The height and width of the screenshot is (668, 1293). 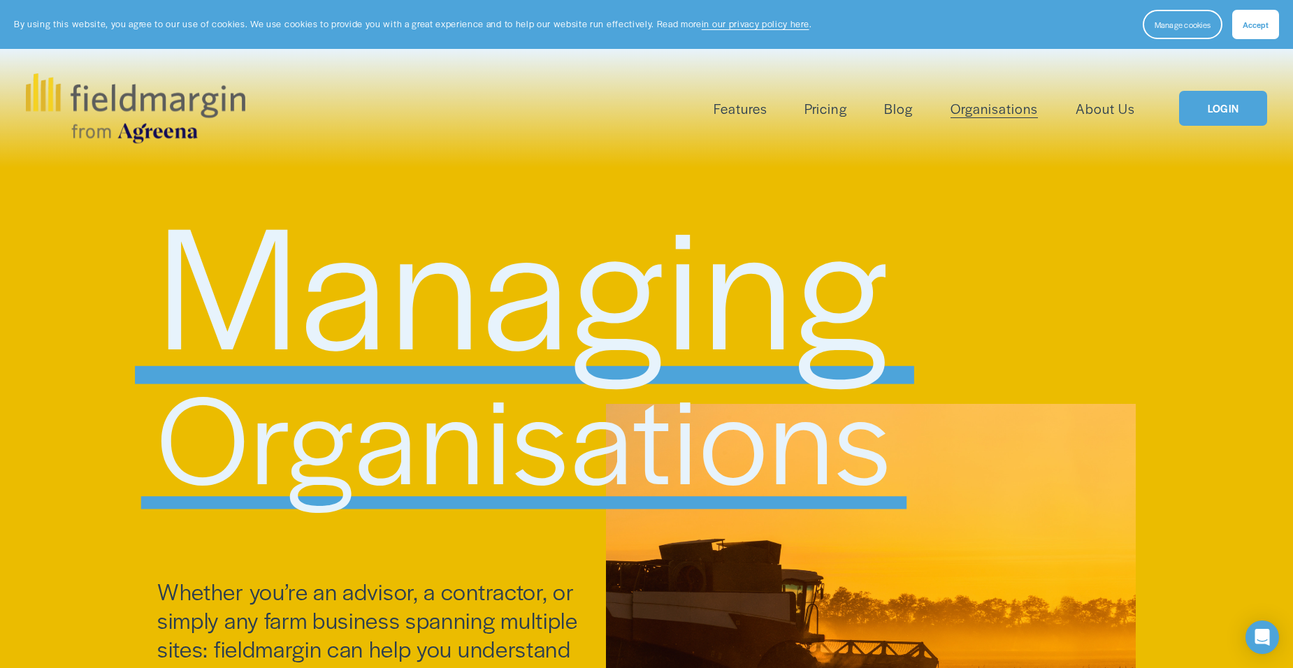 I want to click on p: By using this website, you agree to our use of cookies. We use cookies to provide you with a grea..., so click(x=412, y=24).